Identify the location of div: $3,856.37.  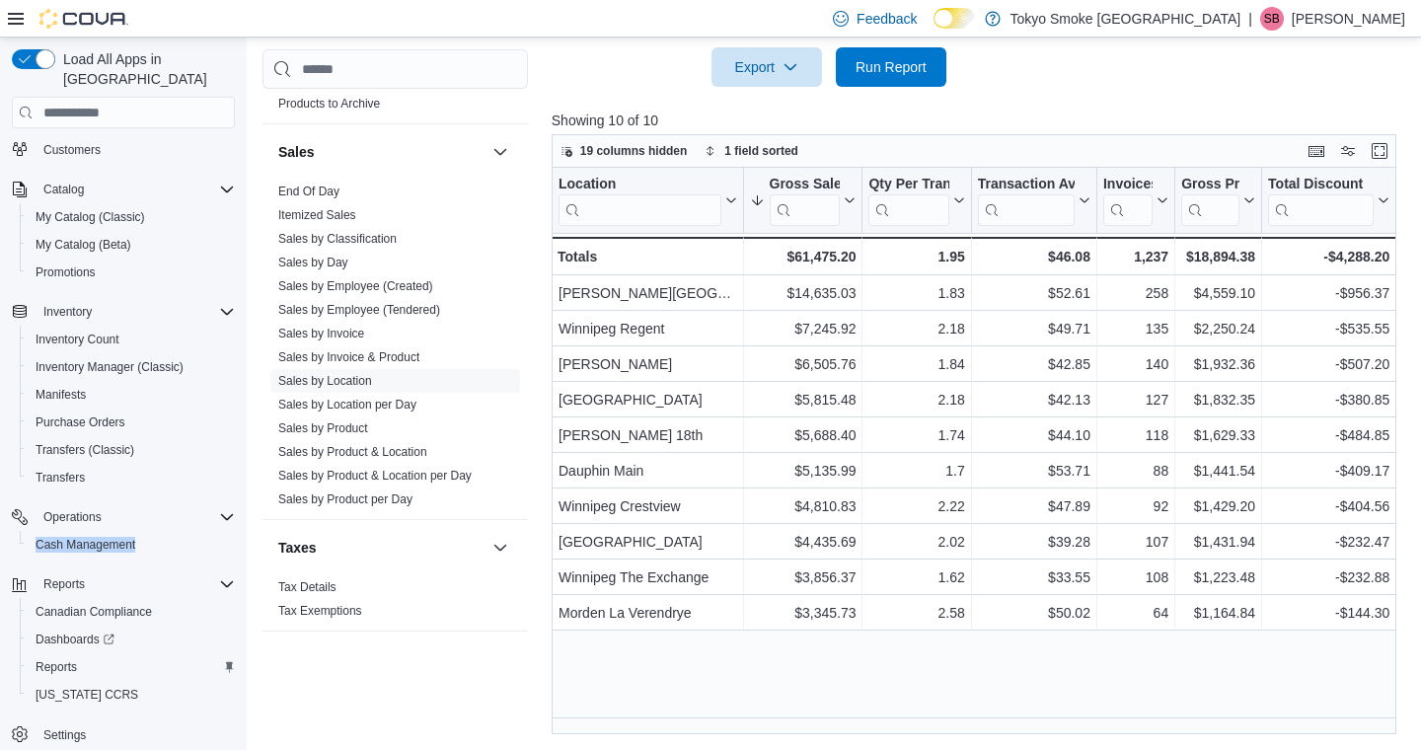
(802, 577).